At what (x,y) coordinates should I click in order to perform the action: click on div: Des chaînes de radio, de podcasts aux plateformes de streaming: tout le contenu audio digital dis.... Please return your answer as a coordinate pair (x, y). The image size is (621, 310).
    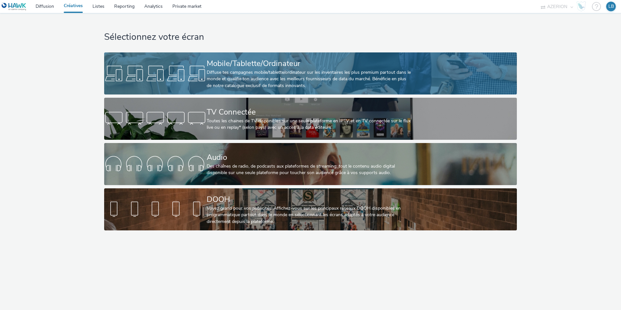
    Looking at the image, I should click on (309, 170).